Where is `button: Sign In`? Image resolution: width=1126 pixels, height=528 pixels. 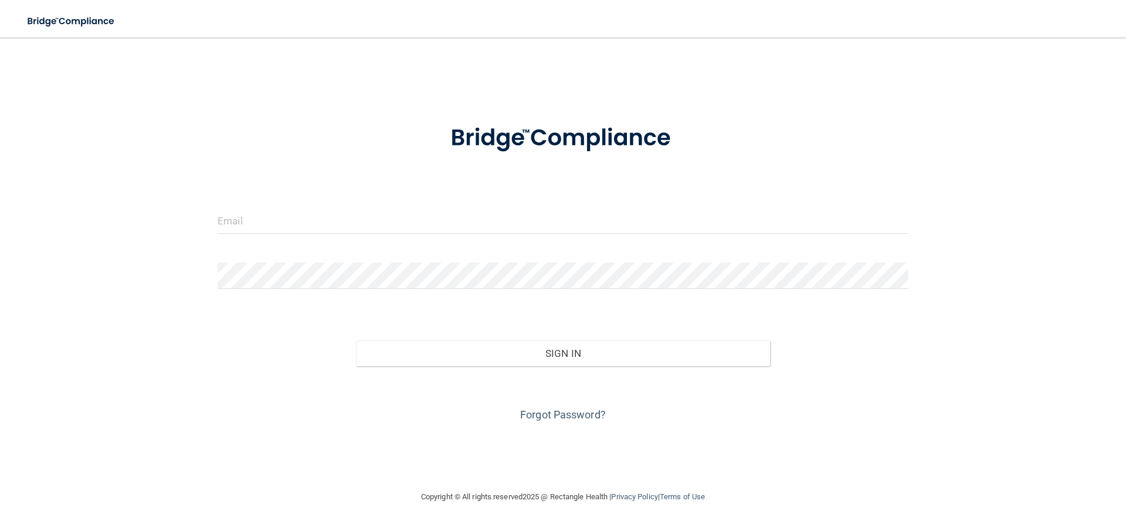 button: Sign In is located at coordinates (563, 354).